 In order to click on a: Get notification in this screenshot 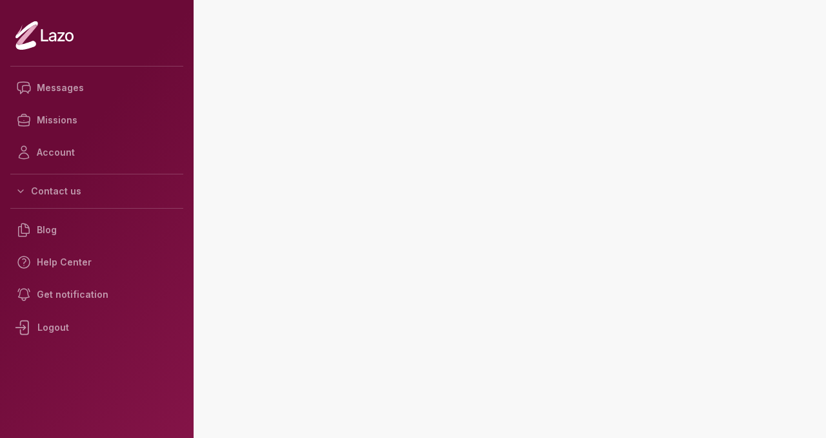, I will do `click(97, 294)`.